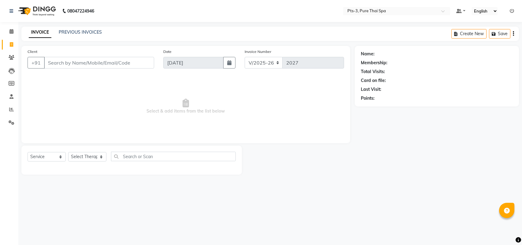 The image size is (522, 245). What do you see at coordinates (32, 52) in the screenshot?
I see `label: Client` at bounding box center [32, 52].